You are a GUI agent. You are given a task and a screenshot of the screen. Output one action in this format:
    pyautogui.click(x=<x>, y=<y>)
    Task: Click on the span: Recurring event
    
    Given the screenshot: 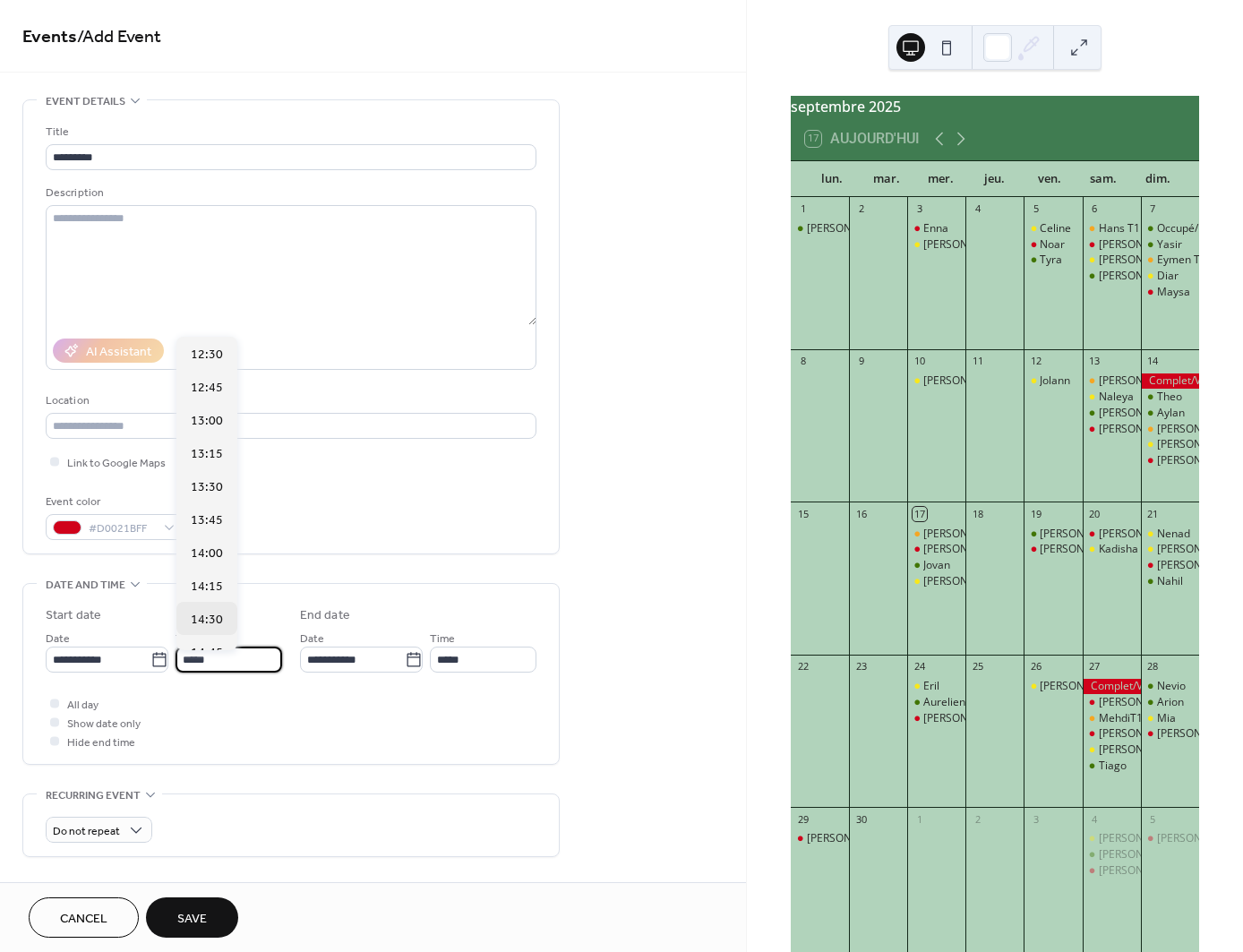 What is the action you would take?
    pyautogui.click(x=93, y=796)
    